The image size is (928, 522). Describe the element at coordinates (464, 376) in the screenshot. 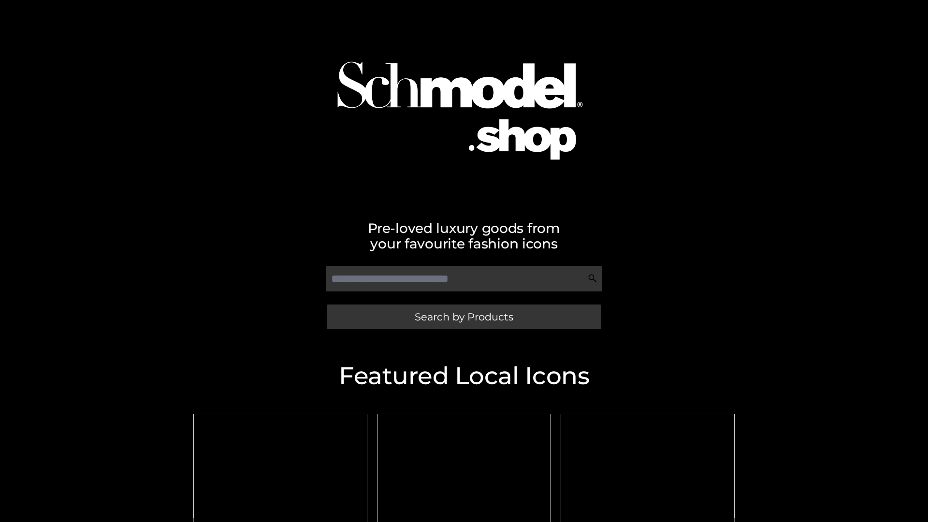

I see `h2: Featured Local Icons​` at that location.